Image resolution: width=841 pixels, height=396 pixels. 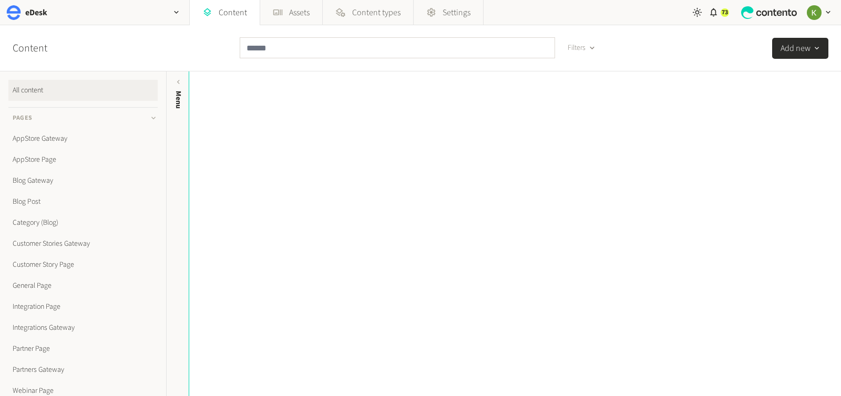 I want to click on a: AppStore Gateway, so click(x=83, y=139).